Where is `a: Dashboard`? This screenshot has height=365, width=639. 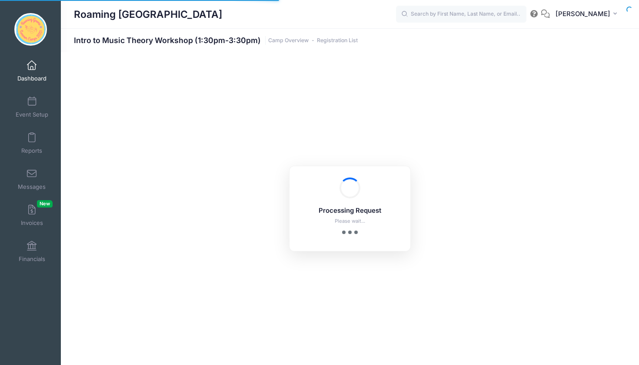 a: Dashboard is located at coordinates (32, 71).